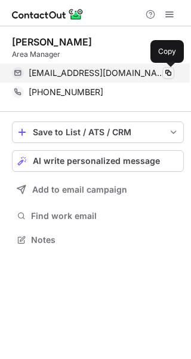 This screenshot has width=191, height=359. What do you see at coordinates (105, 240) in the screenshot?
I see `span: Notes` at bounding box center [105, 240].